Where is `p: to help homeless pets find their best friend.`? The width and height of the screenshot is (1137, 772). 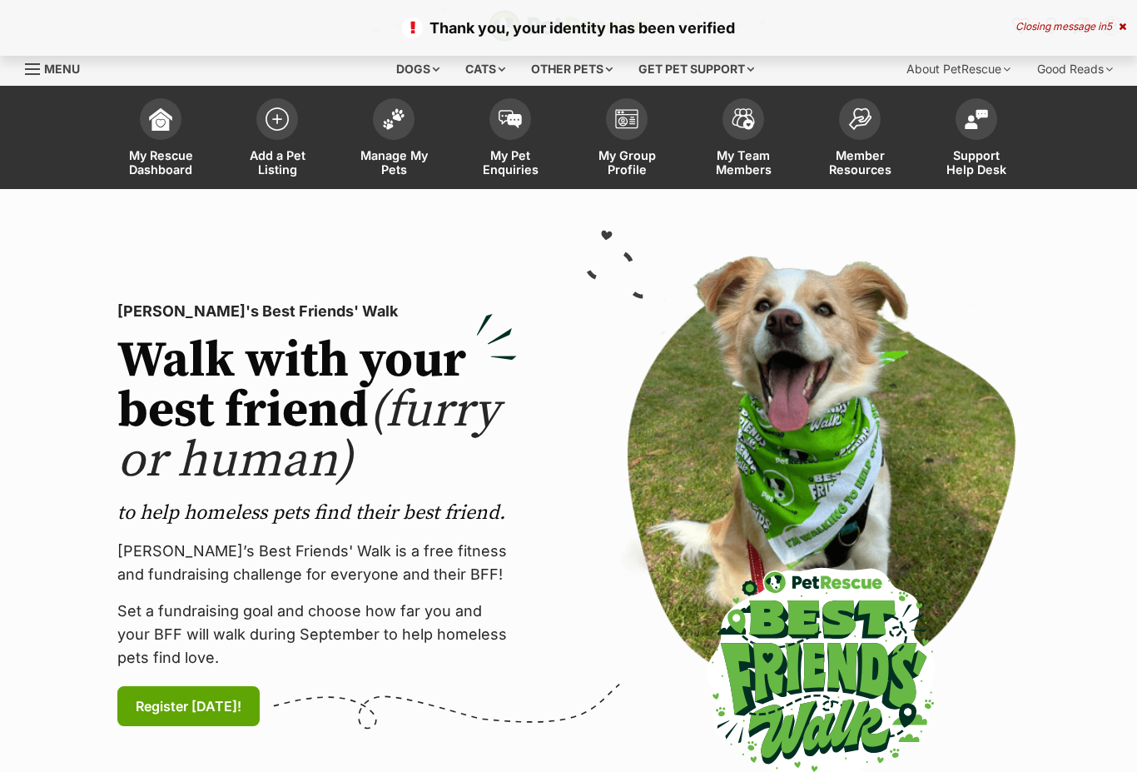 p: to help homeless pets find their best friend. is located at coordinates (317, 513).